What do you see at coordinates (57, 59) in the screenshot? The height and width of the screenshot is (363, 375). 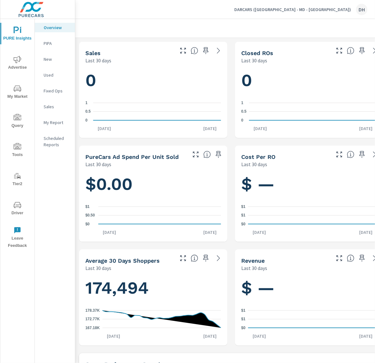 I see `p: New` at bounding box center [57, 59].